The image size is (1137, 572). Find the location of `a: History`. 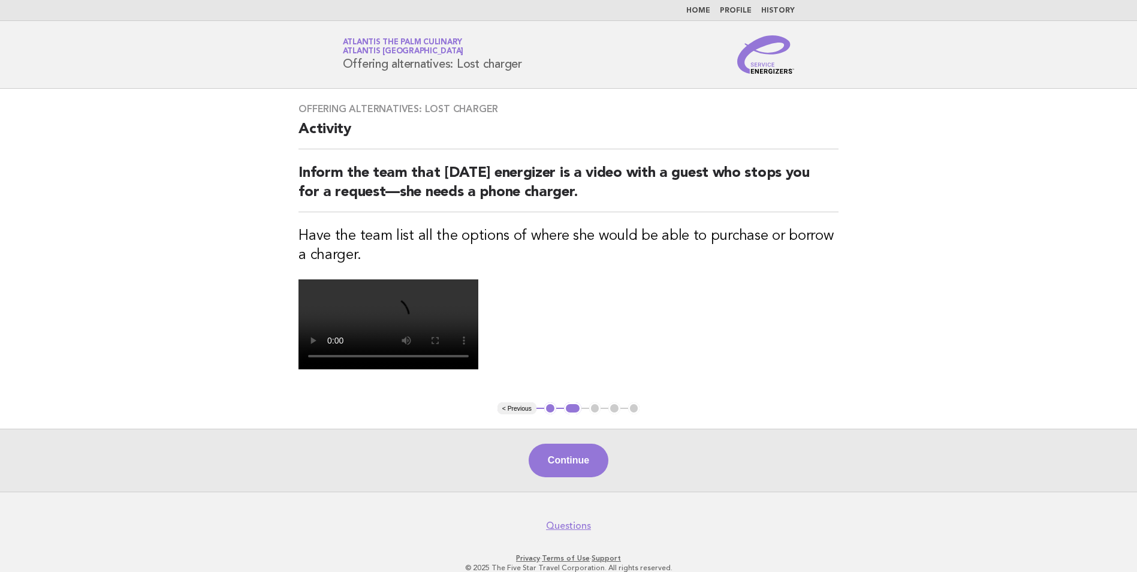

a: History is located at coordinates (778, 11).